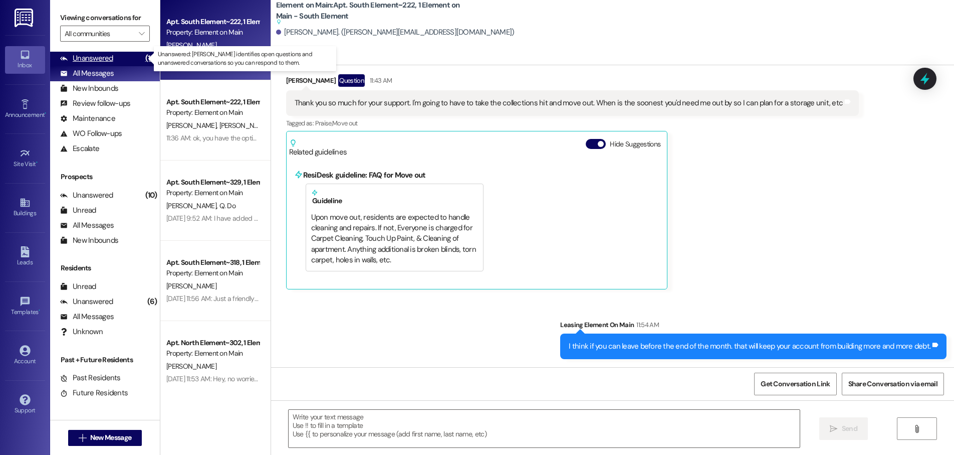 Image resolution: width=954 pixels, height=455 pixels. I want to click on div: I think if you can leave before the end of the month. that will keep your account from building m..., so click(750, 346).